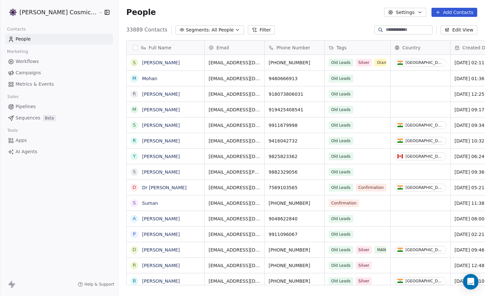 This screenshot has width=485, height=296. What do you see at coordinates (16, 29) in the screenshot?
I see `span: Contacts` at bounding box center [16, 29].